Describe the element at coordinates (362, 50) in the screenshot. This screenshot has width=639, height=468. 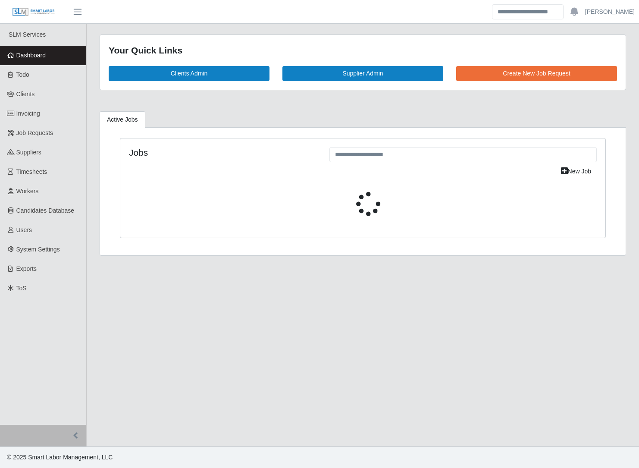
I see `div: Your Quick Links` at that location.